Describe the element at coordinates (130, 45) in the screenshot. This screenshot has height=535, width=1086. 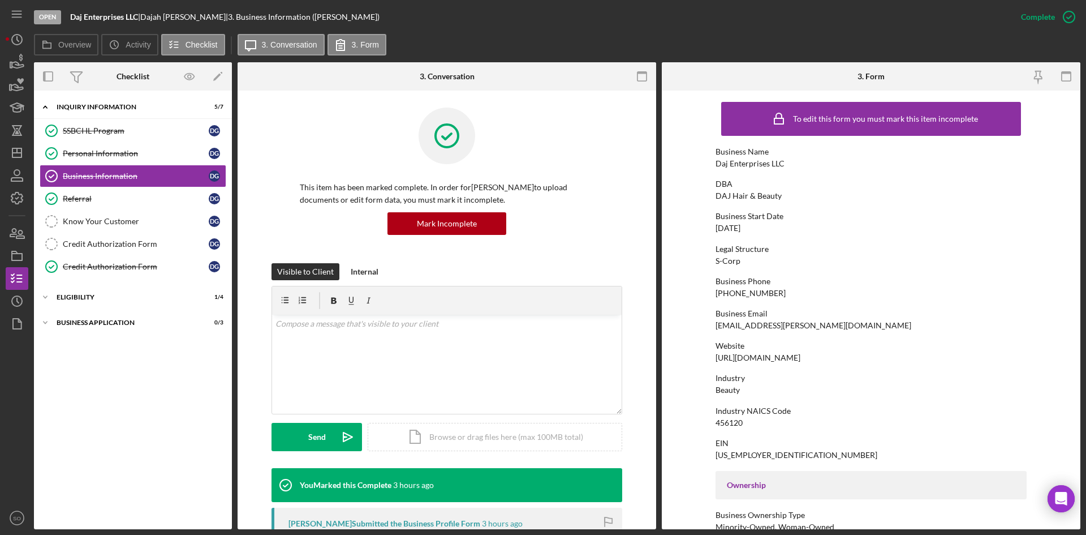
I see `button: Activity` at that location.